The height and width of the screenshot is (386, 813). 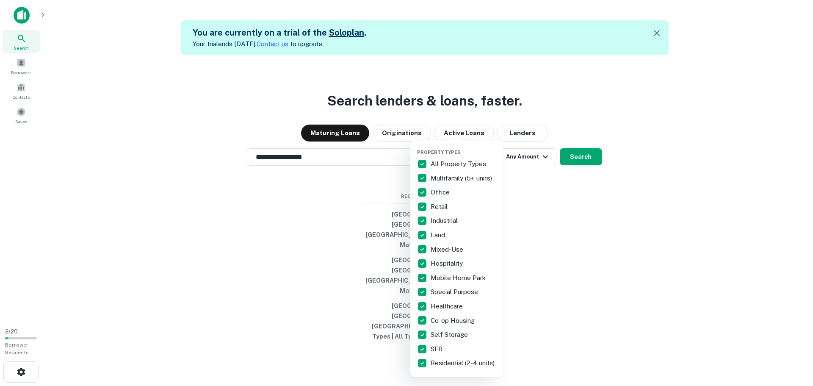 What do you see at coordinates (463, 363) in the screenshot?
I see `p: Residential (2-4 units)` at bounding box center [463, 363].